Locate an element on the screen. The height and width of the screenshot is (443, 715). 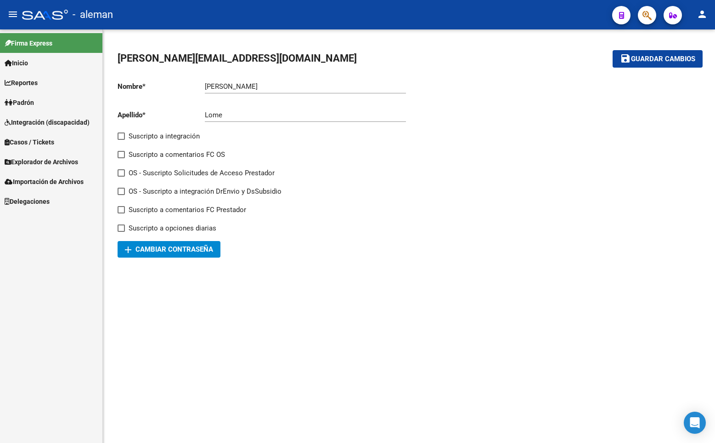
span: Explorador de Archivos is located at coordinates (41, 162).